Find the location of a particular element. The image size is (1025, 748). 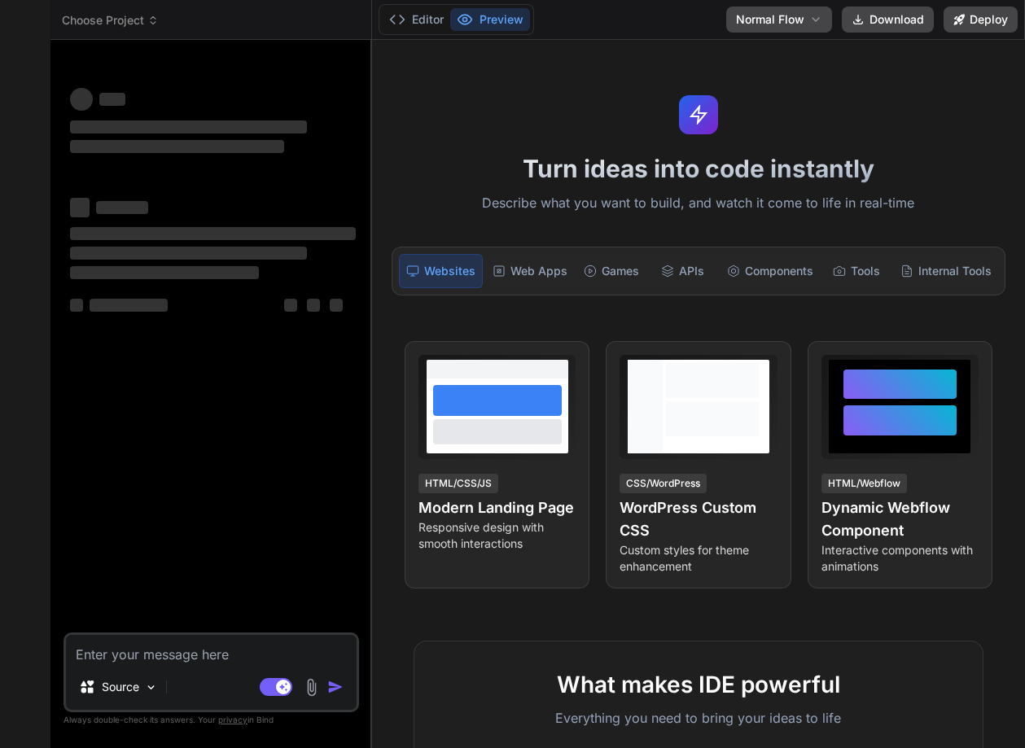

span: Choose Project is located at coordinates (110, 20).